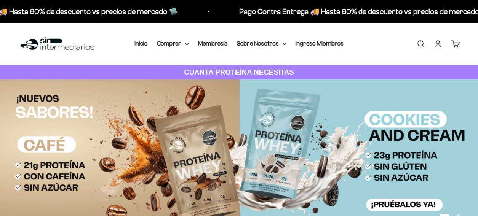 Image resolution: width=478 pixels, height=216 pixels. What do you see at coordinates (261, 44) in the screenshot?
I see `summary: Sobre Nosotros` at bounding box center [261, 44].